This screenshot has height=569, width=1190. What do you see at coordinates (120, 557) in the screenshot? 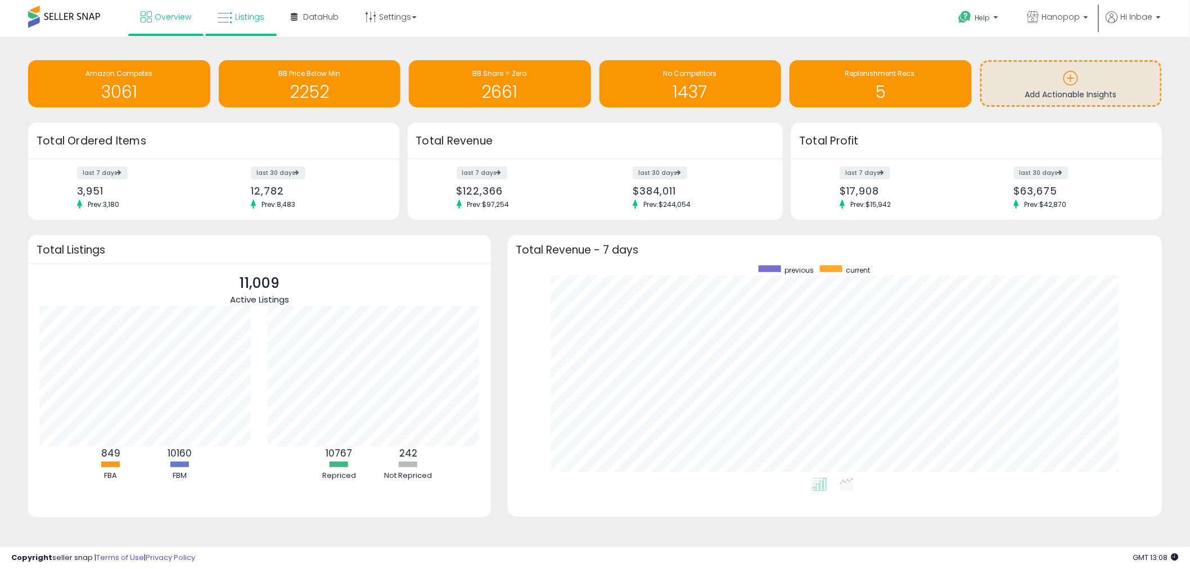
I see `a: Terms of Use` at bounding box center [120, 557].